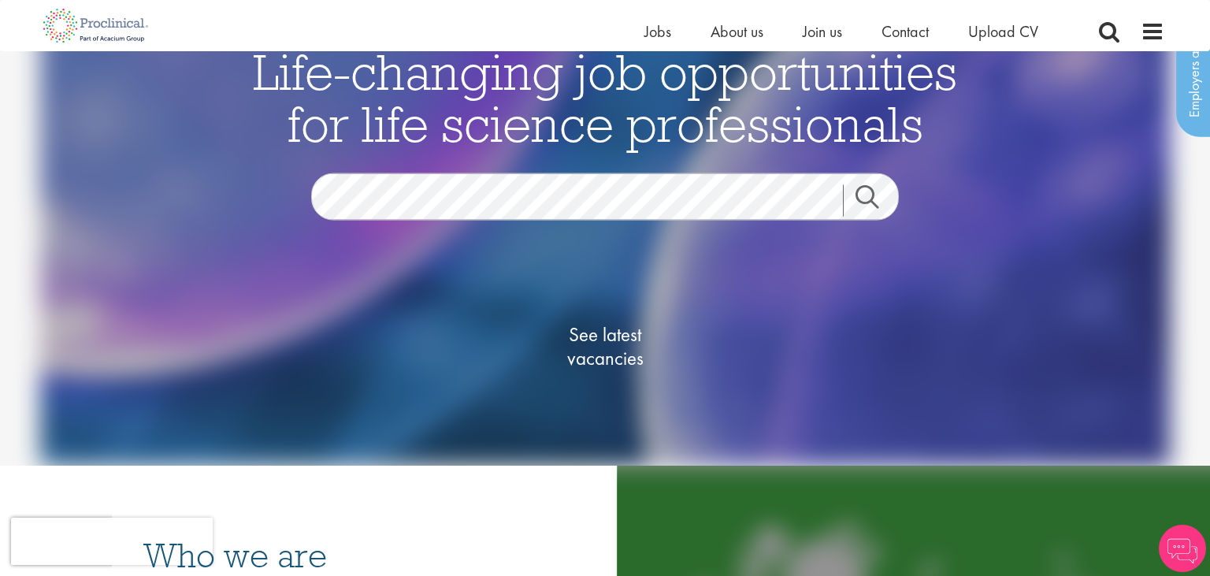 This screenshot has width=1210, height=576. Describe the element at coordinates (605, 98) in the screenshot. I see `span: Life-changing job opportunities for life science professionals` at that location.